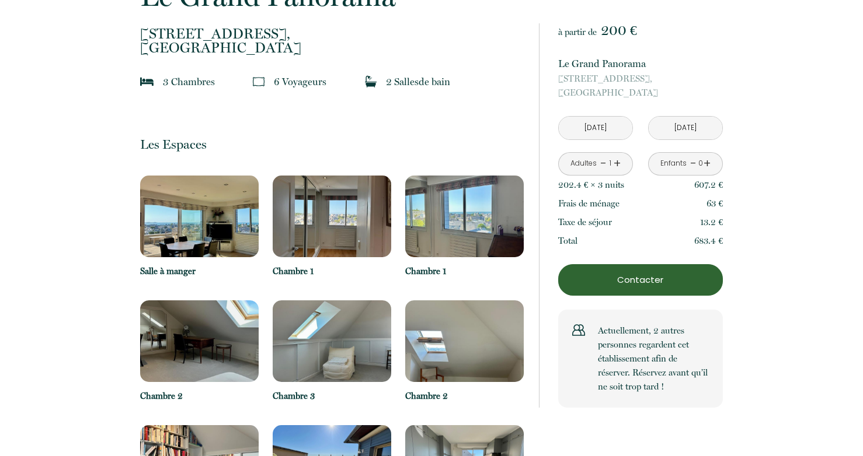 The width and height of the screenshot is (863, 456). I want to click on p: Frais de ménage, so click(588, 204).